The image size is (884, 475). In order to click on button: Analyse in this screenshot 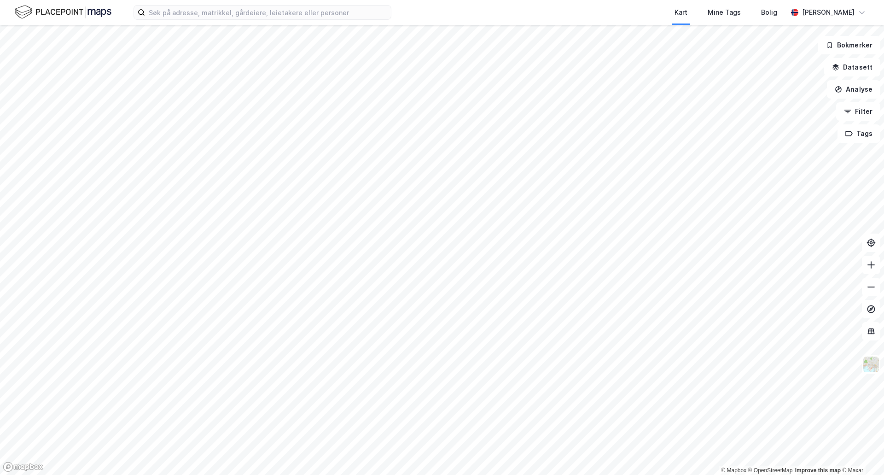, I will do `click(854, 89)`.